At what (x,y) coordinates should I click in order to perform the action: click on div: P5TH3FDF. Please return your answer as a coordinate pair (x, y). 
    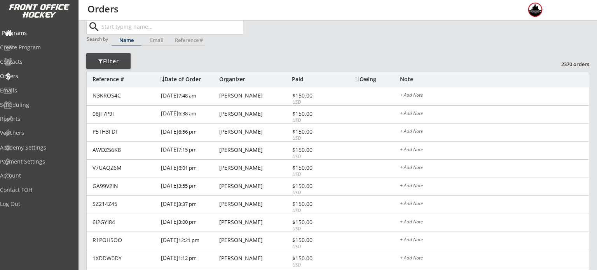
    Looking at the image, I should click on (124, 132).